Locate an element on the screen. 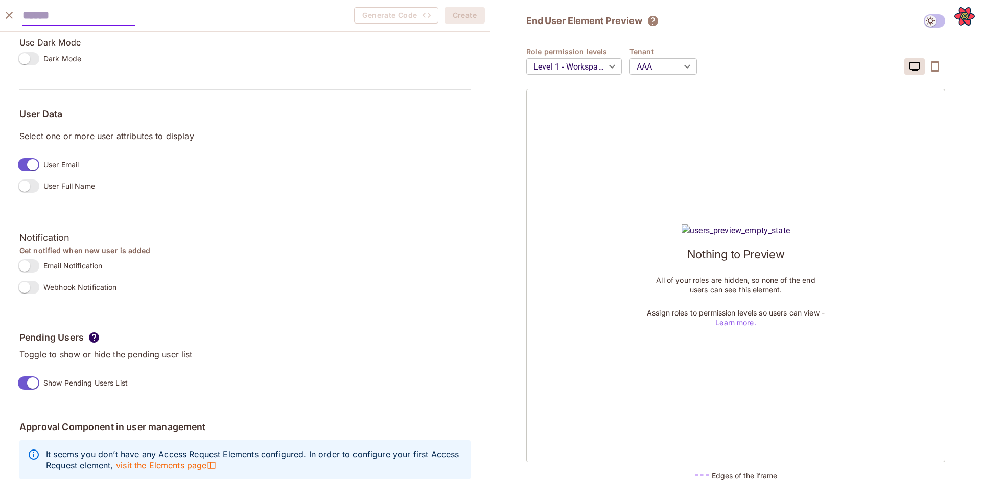 This screenshot has height=495, width=981. h4: Tenant is located at coordinates (667, 51).